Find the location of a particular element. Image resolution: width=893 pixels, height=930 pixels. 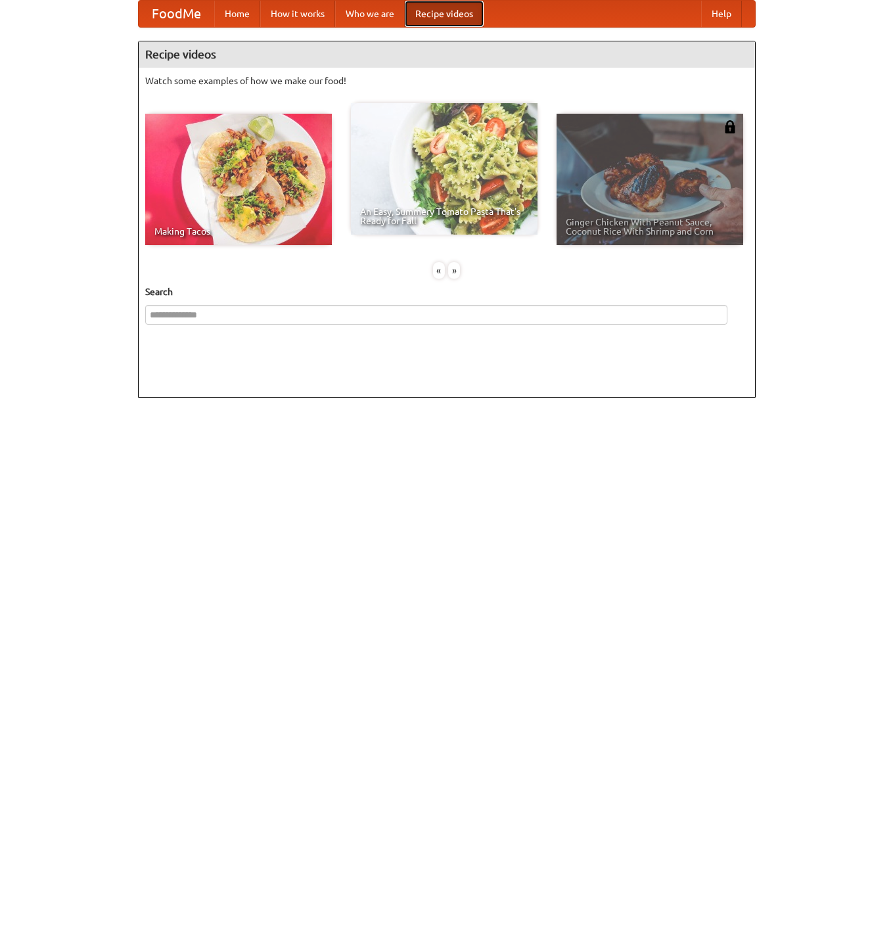

a: An Easy, Summery Tomato Pasta That's Ready for Fall is located at coordinates (444, 169).